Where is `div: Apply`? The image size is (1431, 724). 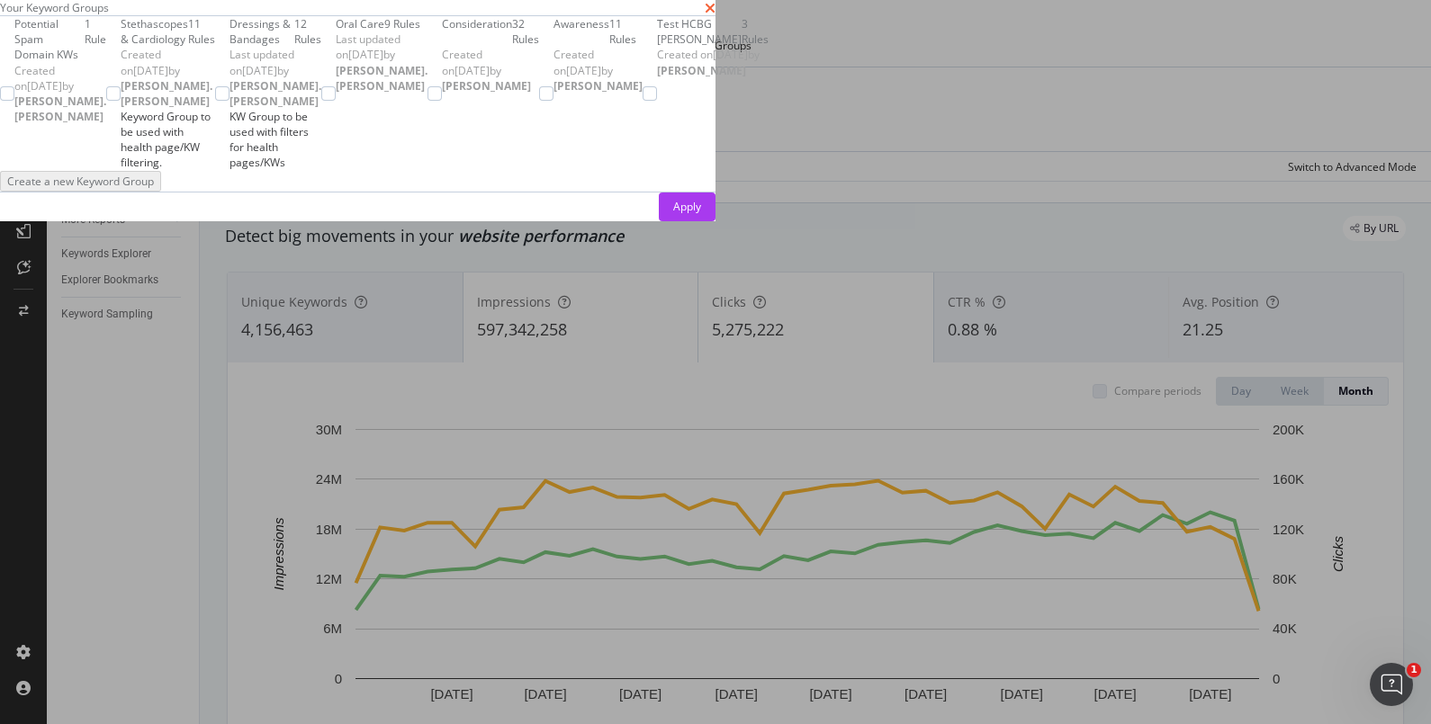
div: Apply is located at coordinates (687, 206).